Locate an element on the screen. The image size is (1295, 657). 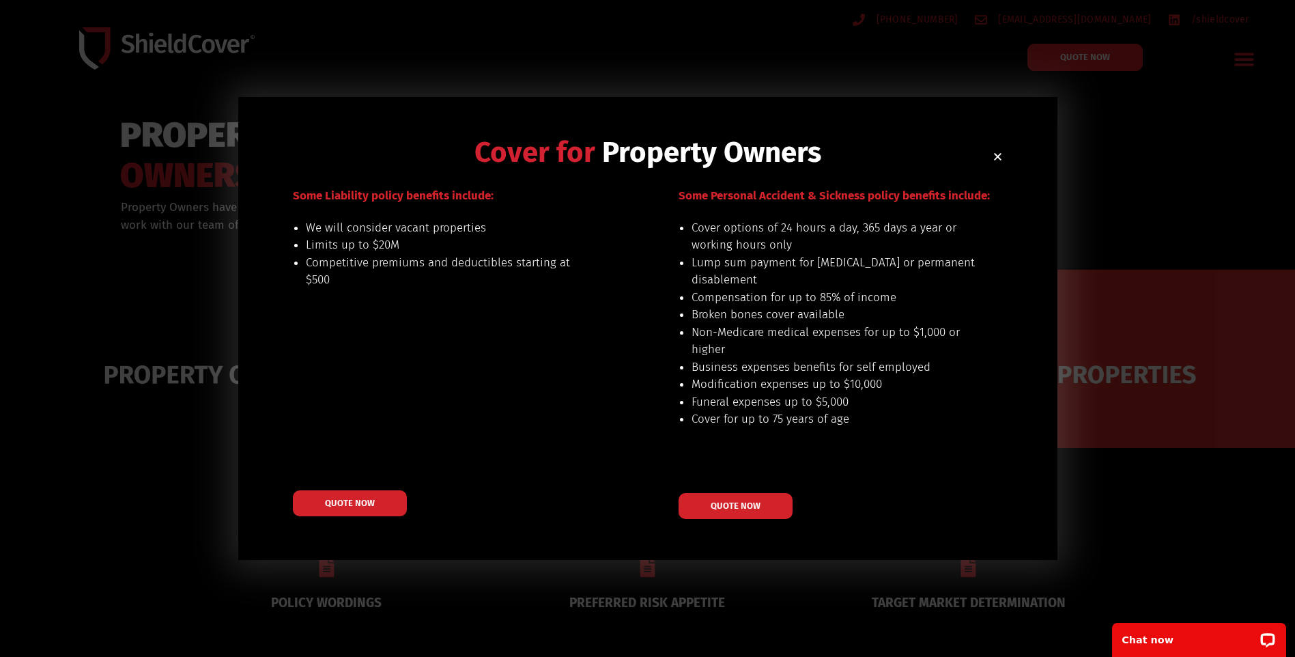
span: Cover for is located at coordinates (535, 152).